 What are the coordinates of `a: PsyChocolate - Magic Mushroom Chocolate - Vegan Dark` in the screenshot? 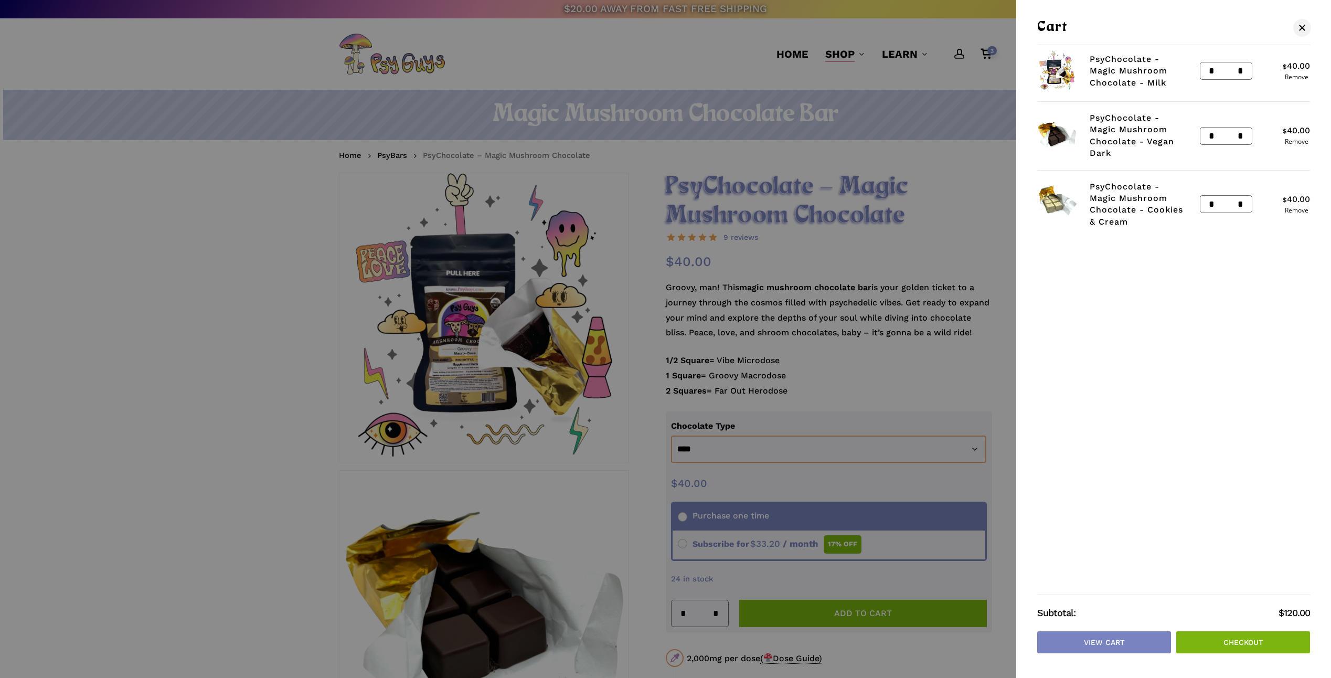 It's located at (1131, 135).